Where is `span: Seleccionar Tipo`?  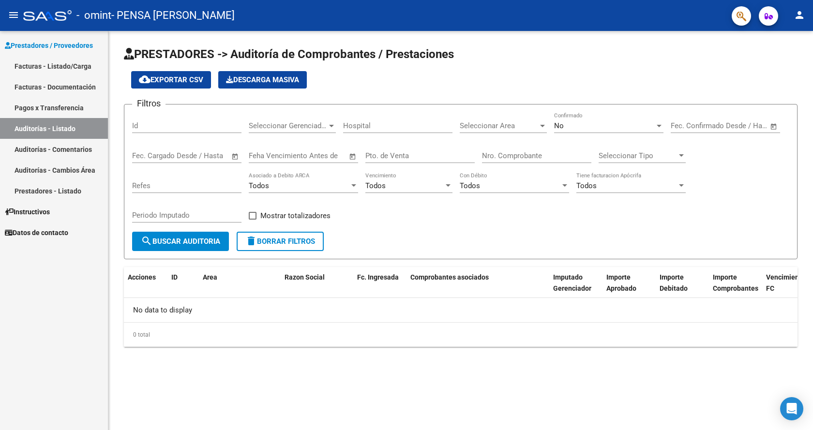
span: Seleccionar Tipo is located at coordinates (638, 156).